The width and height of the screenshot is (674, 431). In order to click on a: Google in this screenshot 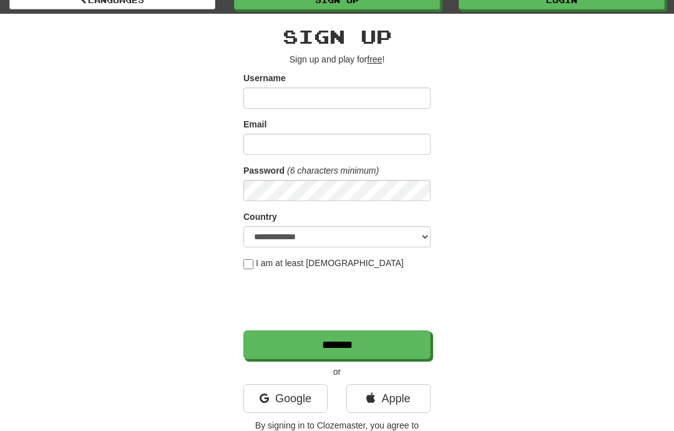, I will do `click(285, 398)`.